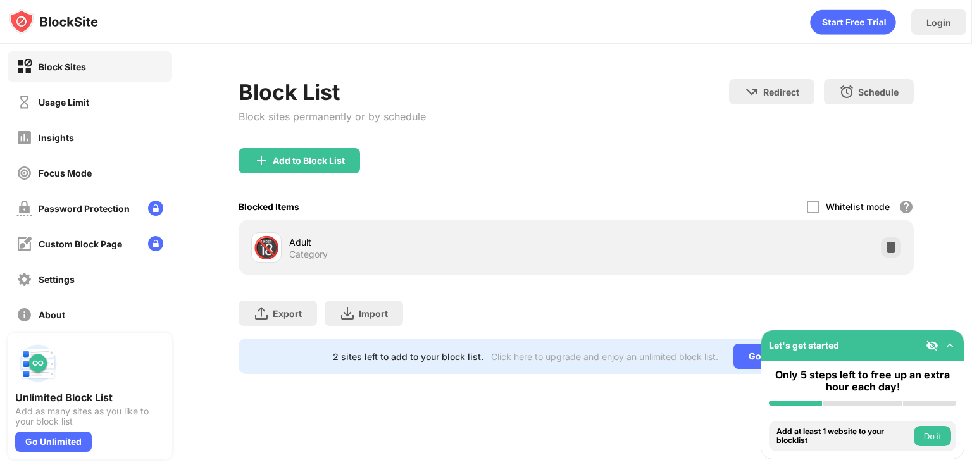 This screenshot has width=972, height=467. What do you see at coordinates (853, 22) in the screenshot?
I see `div: animation` at bounding box center [853, 22].